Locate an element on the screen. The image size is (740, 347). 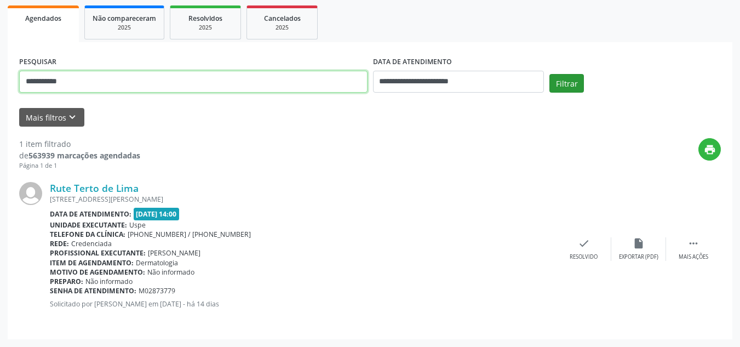
span: Não compareceram is located at coordinates (124, 18).